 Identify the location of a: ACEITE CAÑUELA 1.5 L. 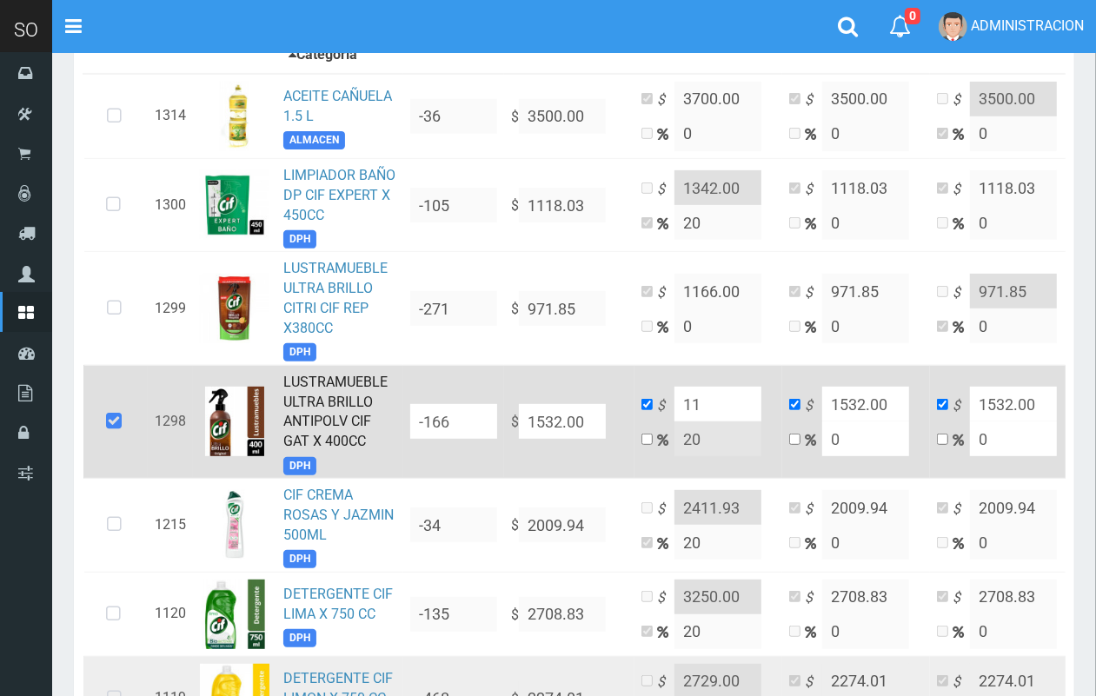
(337, 106).